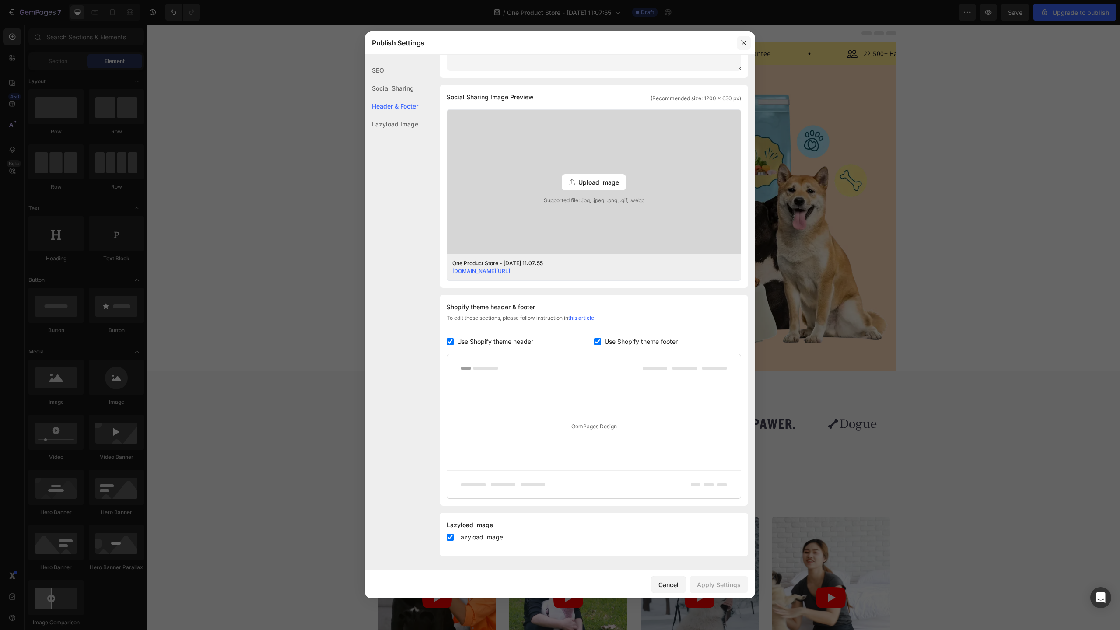 This screenshot has height=630, width=1120. Describe the element at coordinates (318, 234) in the screenshot. I see `p: Bursting with protein, vitamins, and minerals` at that location.